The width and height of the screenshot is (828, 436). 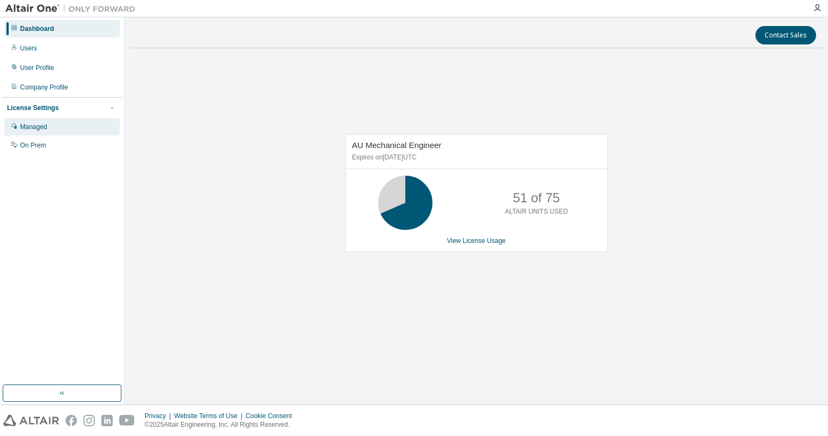 I want to click on p: ALTAIR UNITS USED, so click(x=537, y=211).